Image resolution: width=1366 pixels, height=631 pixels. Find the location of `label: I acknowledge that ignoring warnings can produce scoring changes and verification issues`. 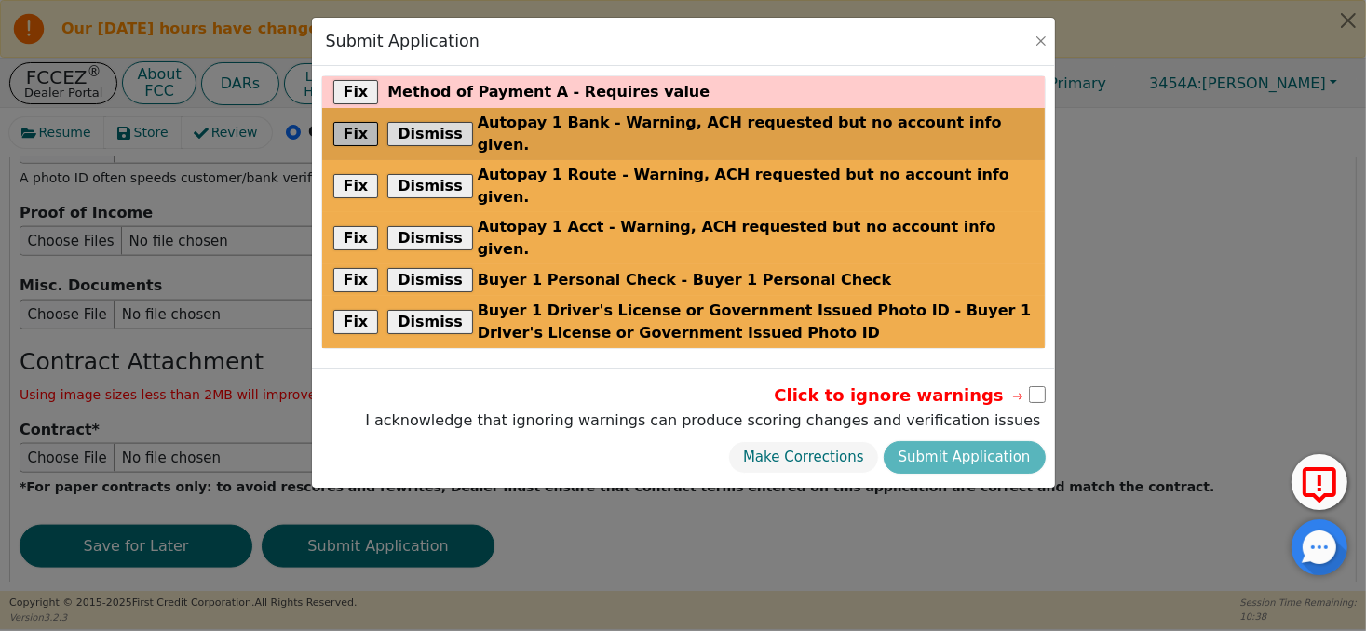

label: I acknowledge that ignoring warnings can produce scoring changes and verification issues is located at coordinates (702, 421).